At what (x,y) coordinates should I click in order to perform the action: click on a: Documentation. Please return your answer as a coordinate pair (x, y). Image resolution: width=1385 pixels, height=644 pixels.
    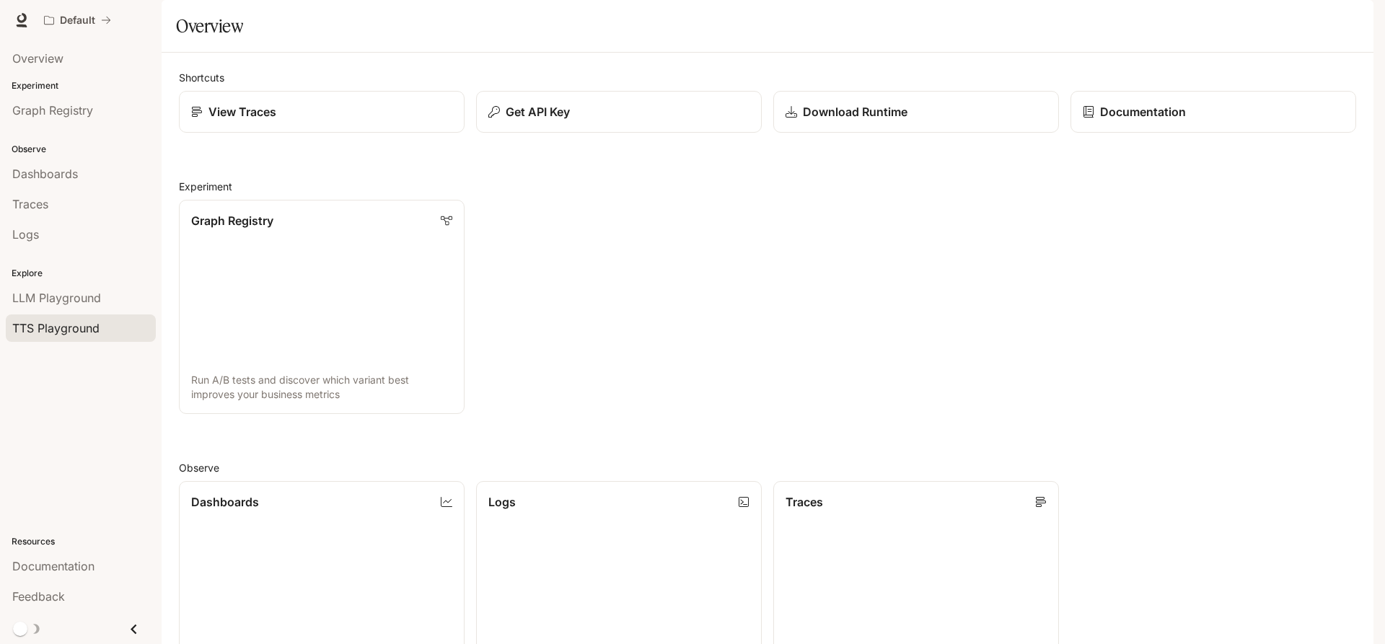
    Looking at the image, I should click on (1213, 112).